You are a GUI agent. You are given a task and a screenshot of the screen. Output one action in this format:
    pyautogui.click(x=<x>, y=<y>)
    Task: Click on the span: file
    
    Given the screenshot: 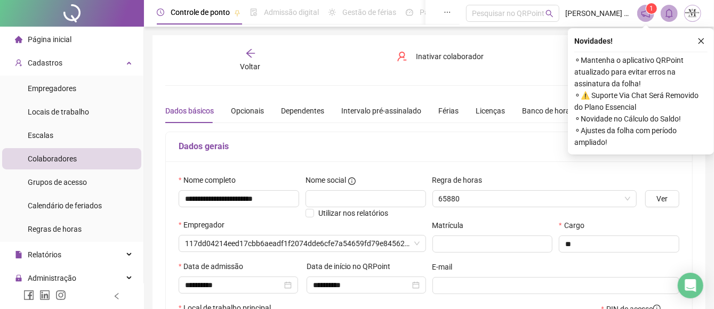 What is the action you would take?
    pyautogui.click(x=19, y=255)
    